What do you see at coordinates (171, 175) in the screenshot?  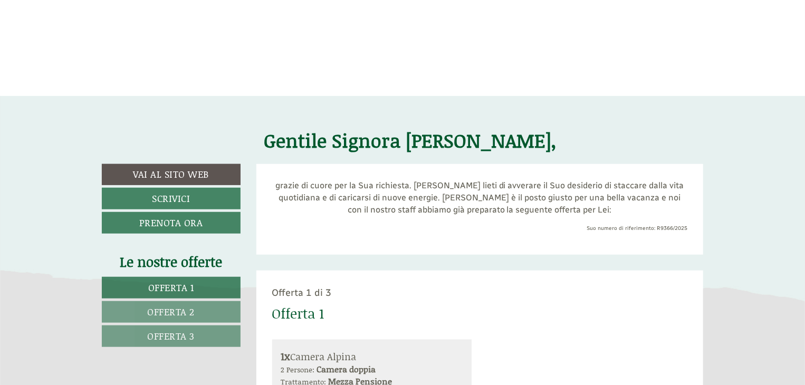 I see `a: Vai al sito web` at bounding box center [171, 175].